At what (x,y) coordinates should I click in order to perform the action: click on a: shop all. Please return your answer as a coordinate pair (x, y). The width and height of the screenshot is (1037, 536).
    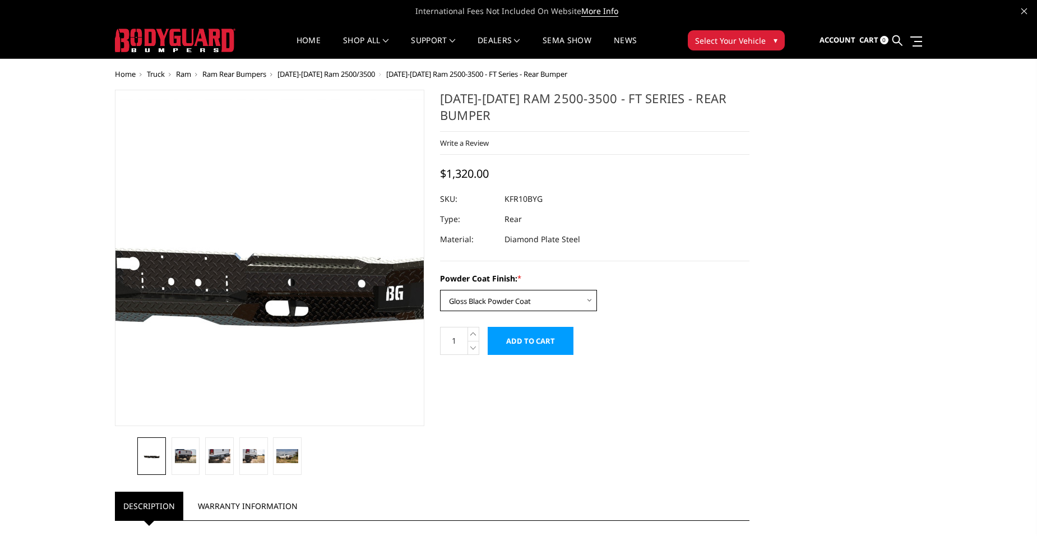
    Looking at the image, I should click on (366, 47).